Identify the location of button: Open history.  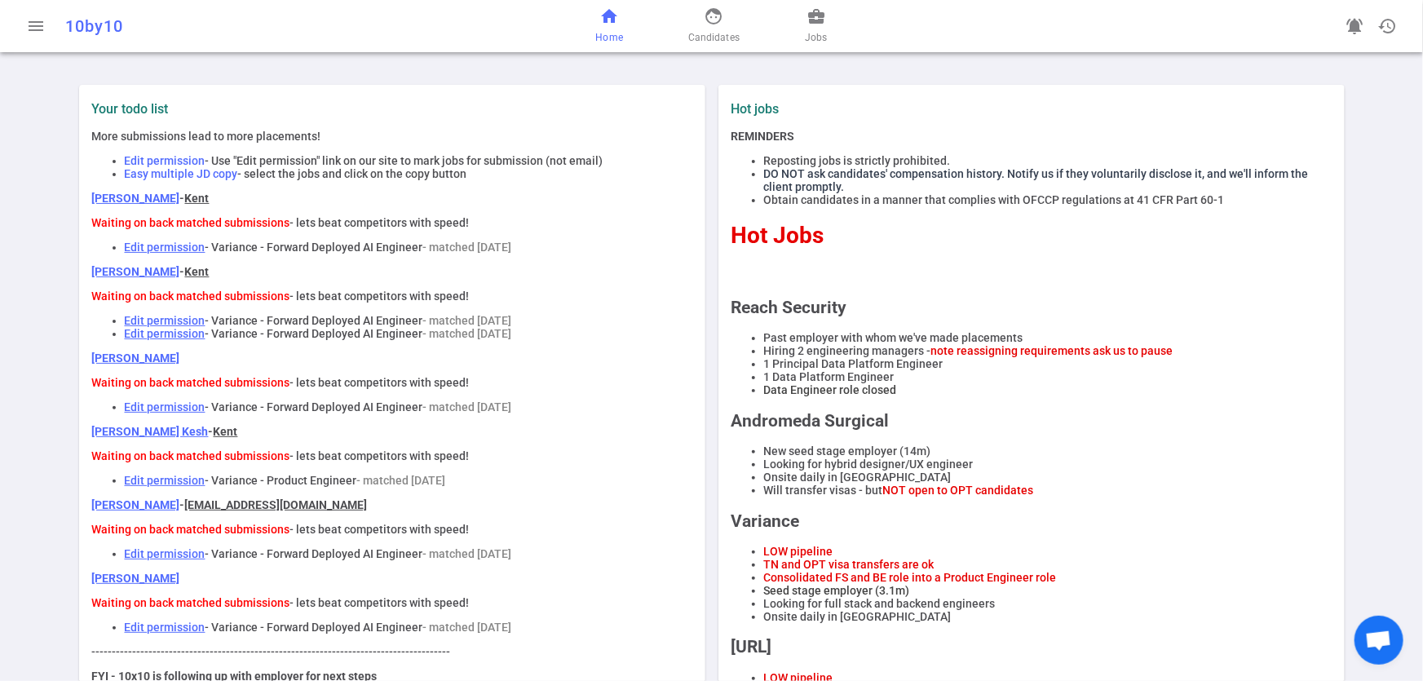
(1387, 26).